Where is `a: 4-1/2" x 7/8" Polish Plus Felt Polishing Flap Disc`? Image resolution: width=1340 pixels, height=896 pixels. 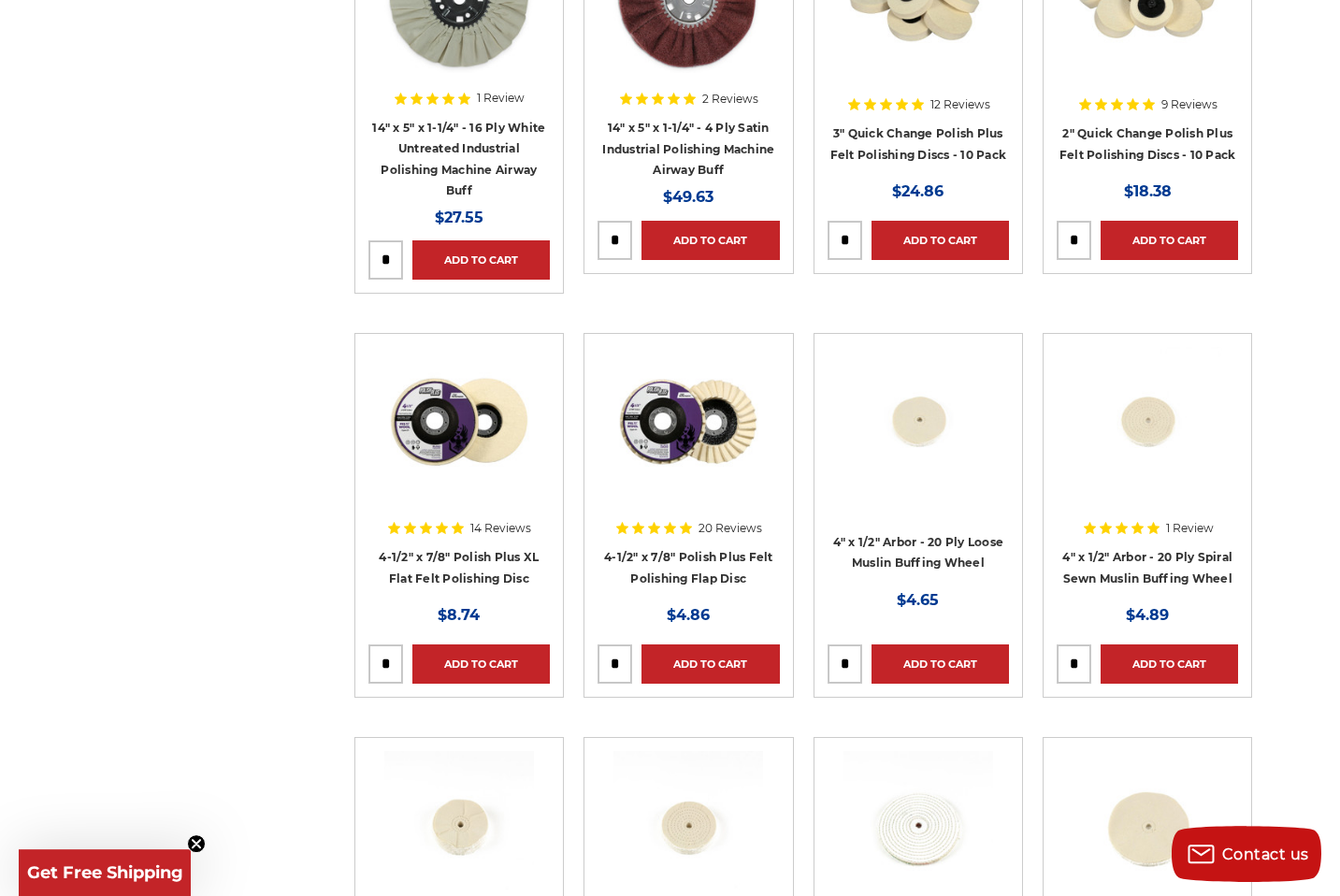 a: 4-1/2" x 7/8" Polish Plus Felt Polishing Flap Disc is located at coordinates (688, 568).